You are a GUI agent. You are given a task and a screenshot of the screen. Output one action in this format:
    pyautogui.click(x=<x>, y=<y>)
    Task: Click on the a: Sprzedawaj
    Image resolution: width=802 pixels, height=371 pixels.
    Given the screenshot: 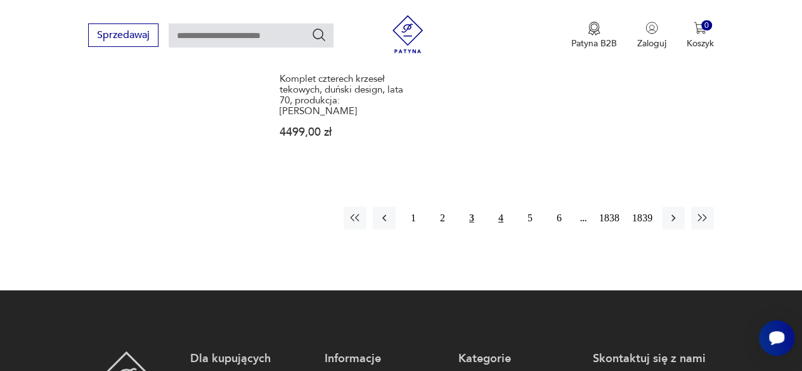 What is the action you would take?
    pyautogui.click(x=123, y=36)
    